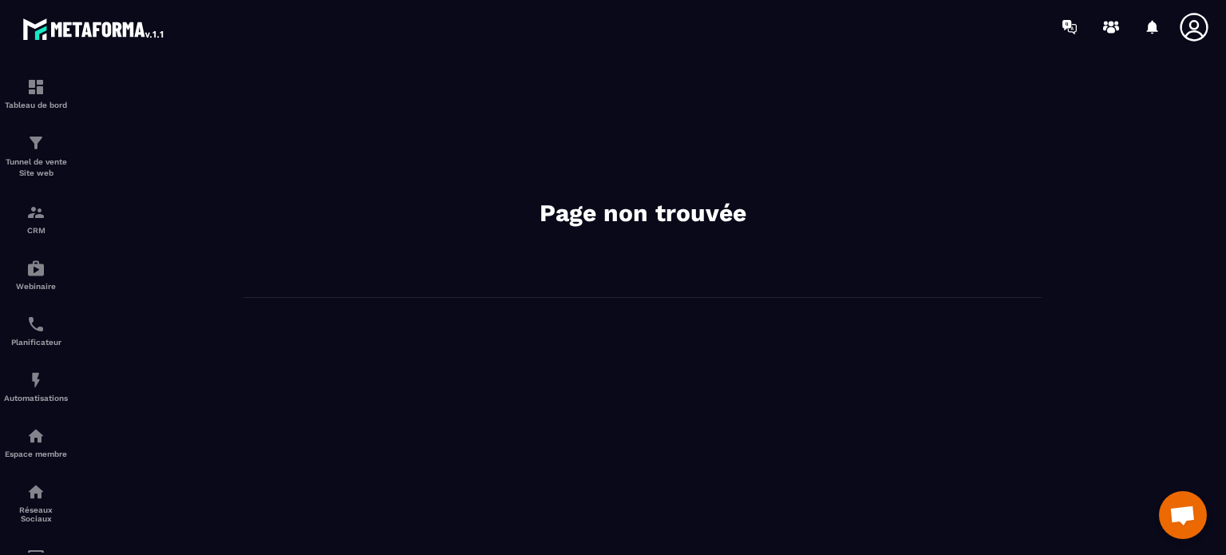 The width and height of the screenshot is (1226, 555). Describe the element at coordinates (36, 386) in the screenshot. I see `a: automationsautomationsAutomatisations` at that location.